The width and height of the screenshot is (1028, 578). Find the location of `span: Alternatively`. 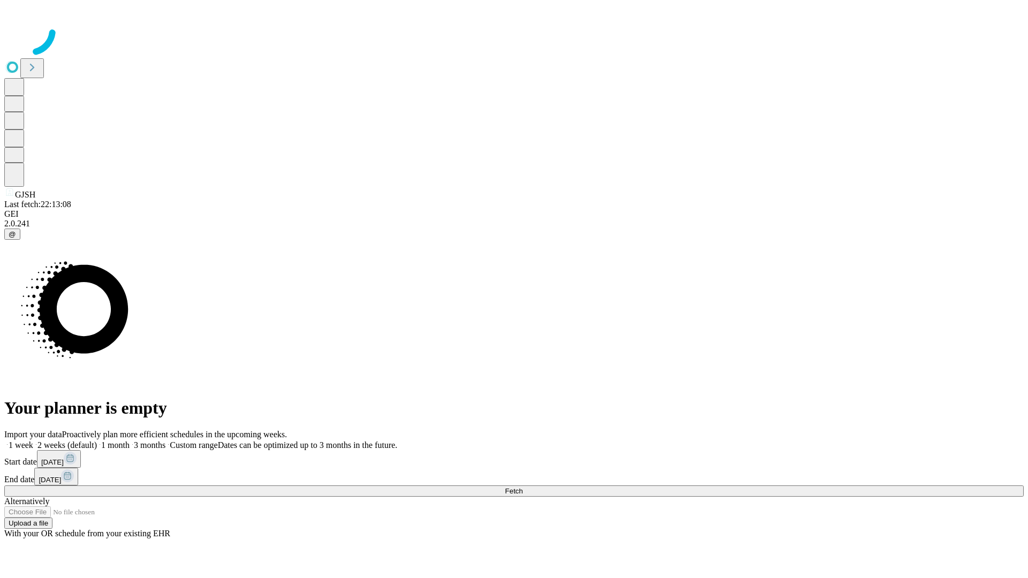

span: Alternatively is located at coordinates (27, 501).